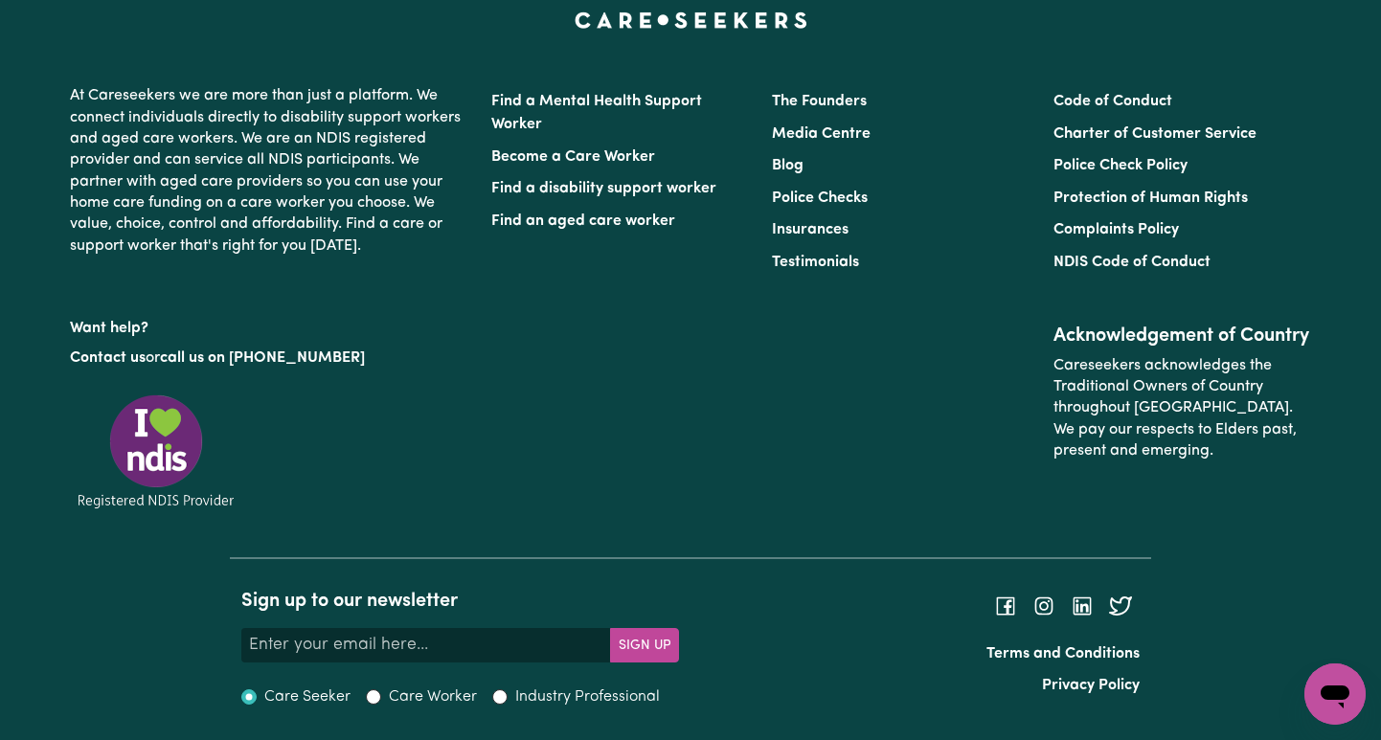 This screenshot has height=740, width=1381. What do you see at coordinates (691, 20) in the screenshot?
I see `a: Careseekers home page` at bounding box center [691, 20].